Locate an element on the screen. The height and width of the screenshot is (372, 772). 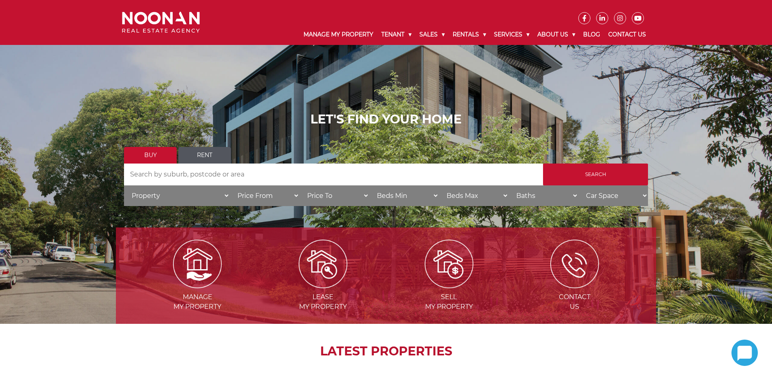
a: ContactUs is located at coordinates (575, 285).